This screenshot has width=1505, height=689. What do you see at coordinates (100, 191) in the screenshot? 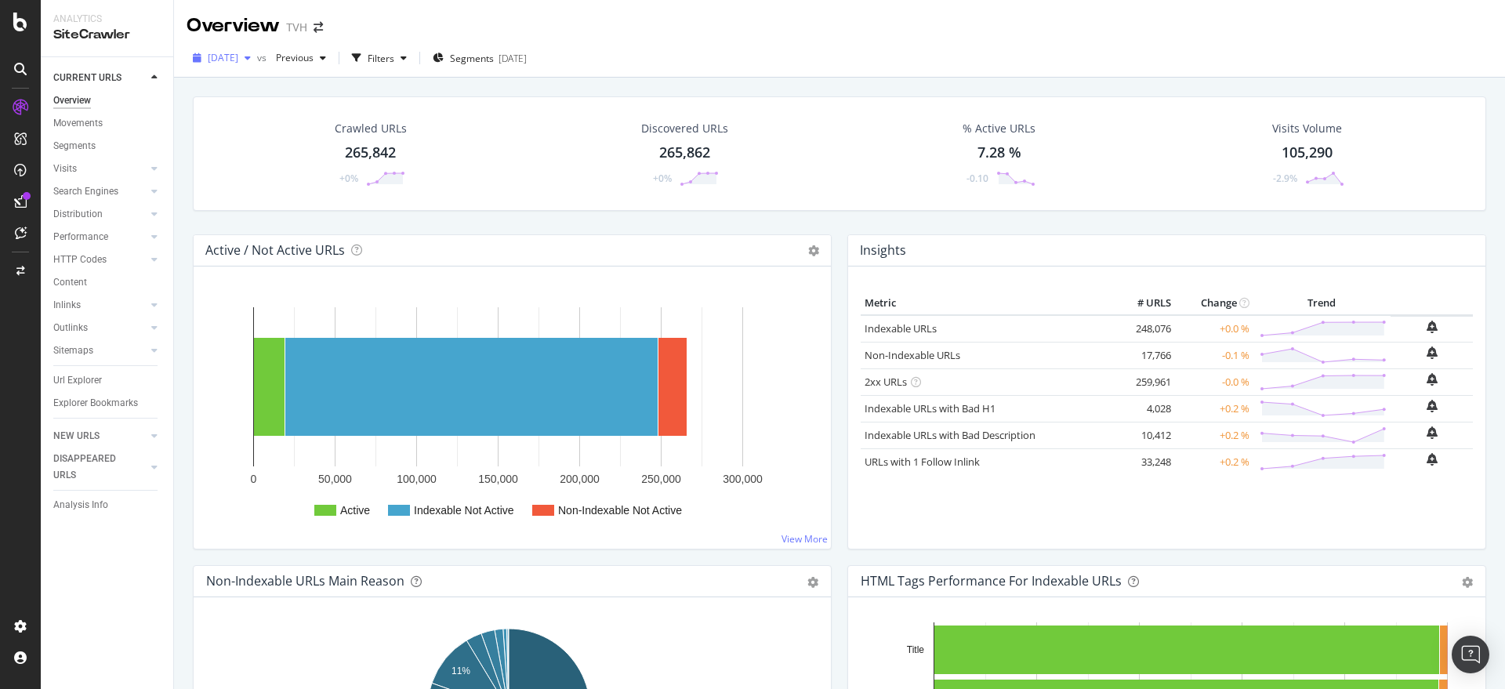
I see `a: Search Engines` at bounding box center [100, 191].